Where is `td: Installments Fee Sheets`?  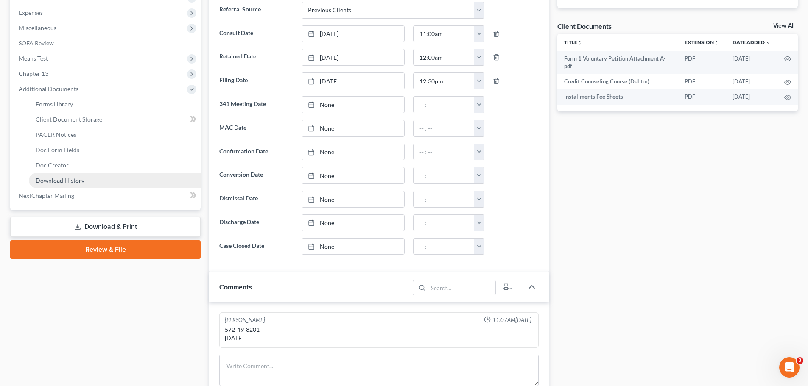 td: Installments Fee Sheets is located at coordinates (617, 97).